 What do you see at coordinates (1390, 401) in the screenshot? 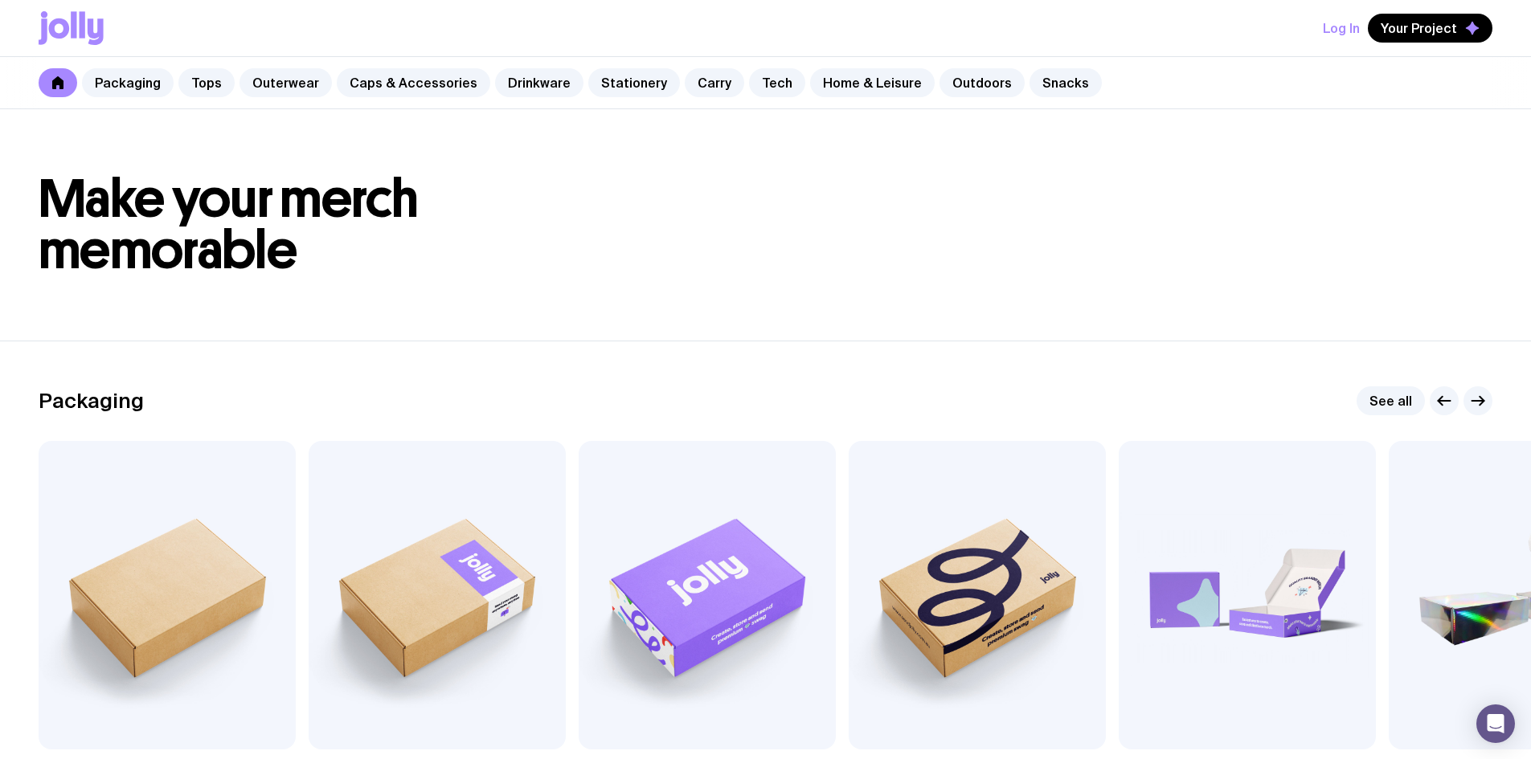
I see `a: See all` at bounding box center [1390, 401].